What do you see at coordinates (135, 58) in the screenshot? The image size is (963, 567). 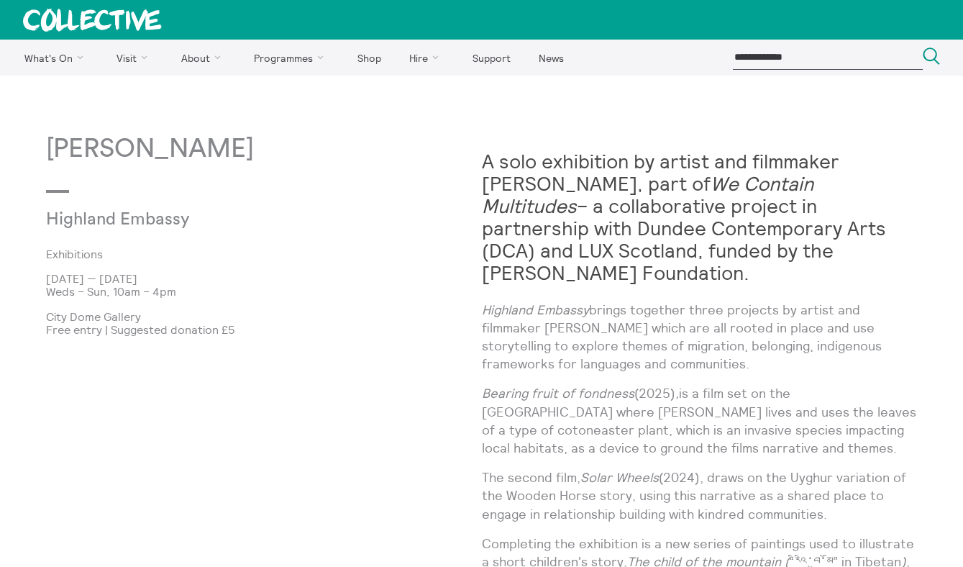 I see `a: Visit` at bounding box center [135, 58].